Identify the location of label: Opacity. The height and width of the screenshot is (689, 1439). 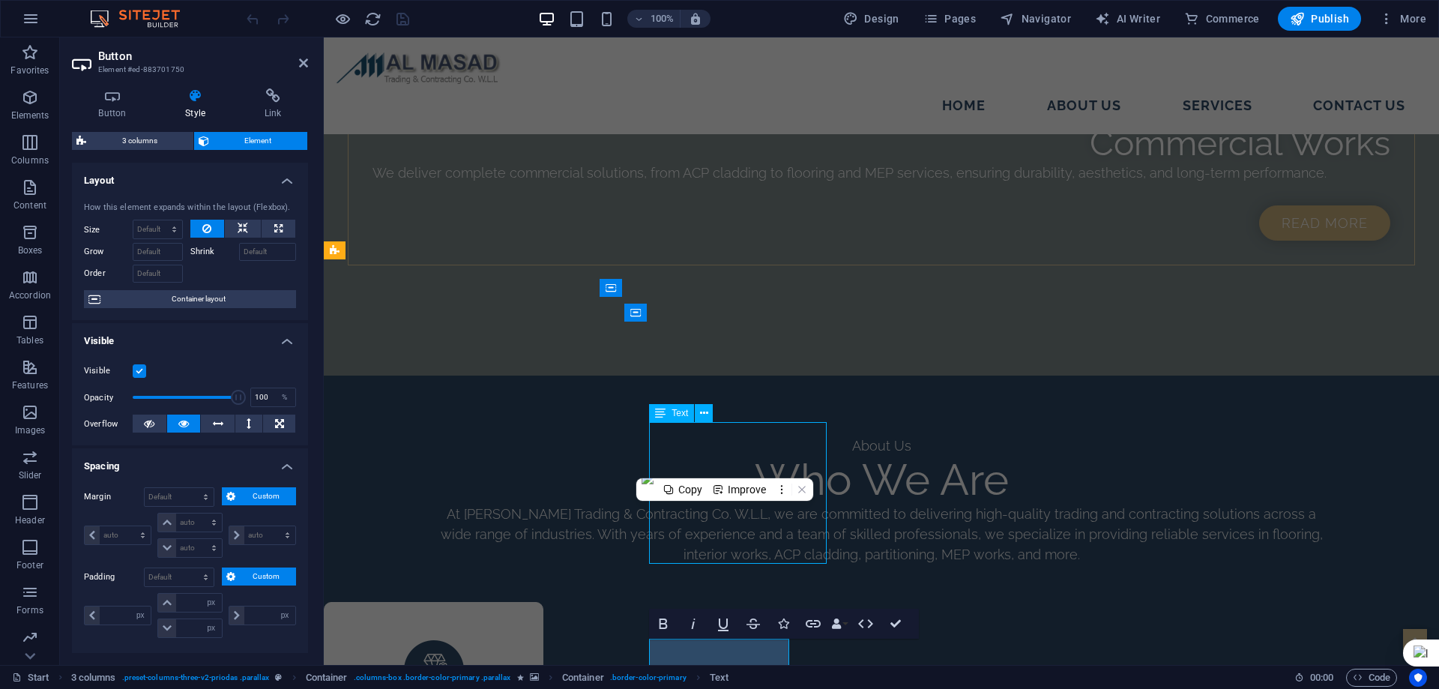
(108, 397).